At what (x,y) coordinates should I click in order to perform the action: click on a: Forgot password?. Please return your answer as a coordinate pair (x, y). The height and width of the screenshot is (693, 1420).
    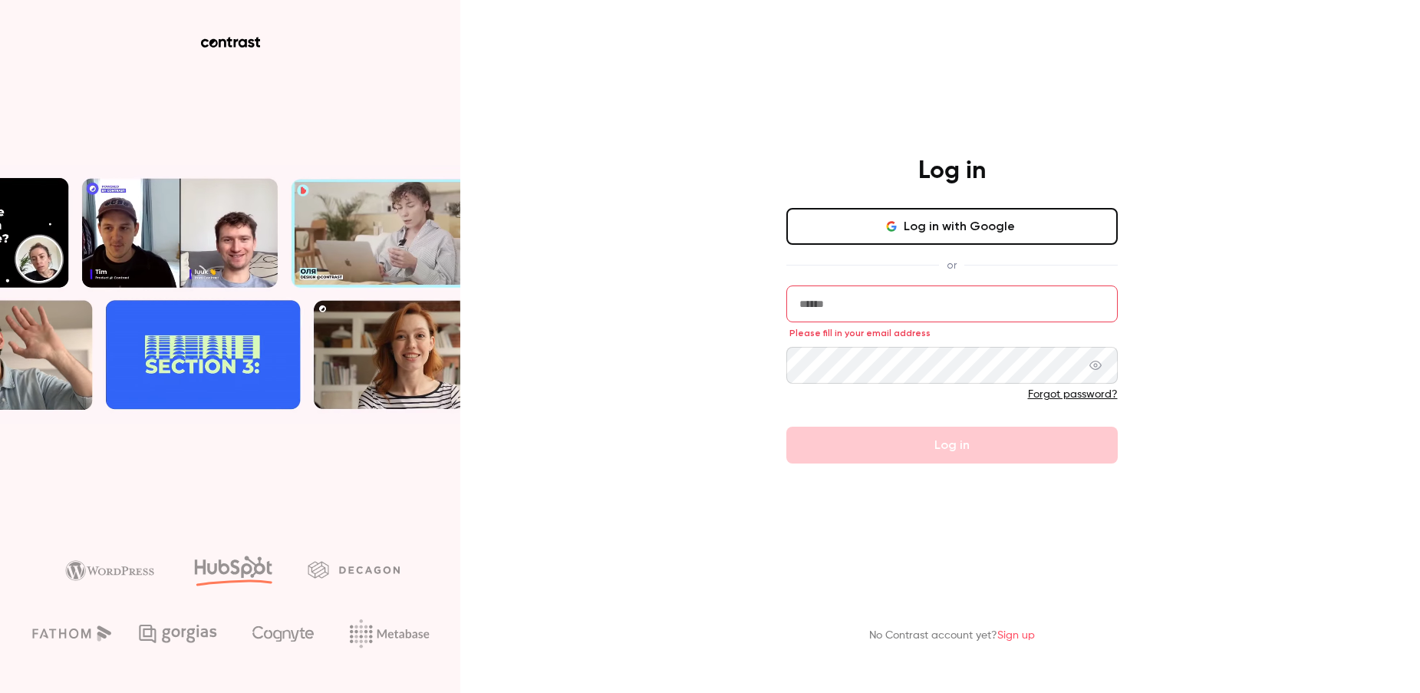
    Looking at the image, I should click on (1073, 394).